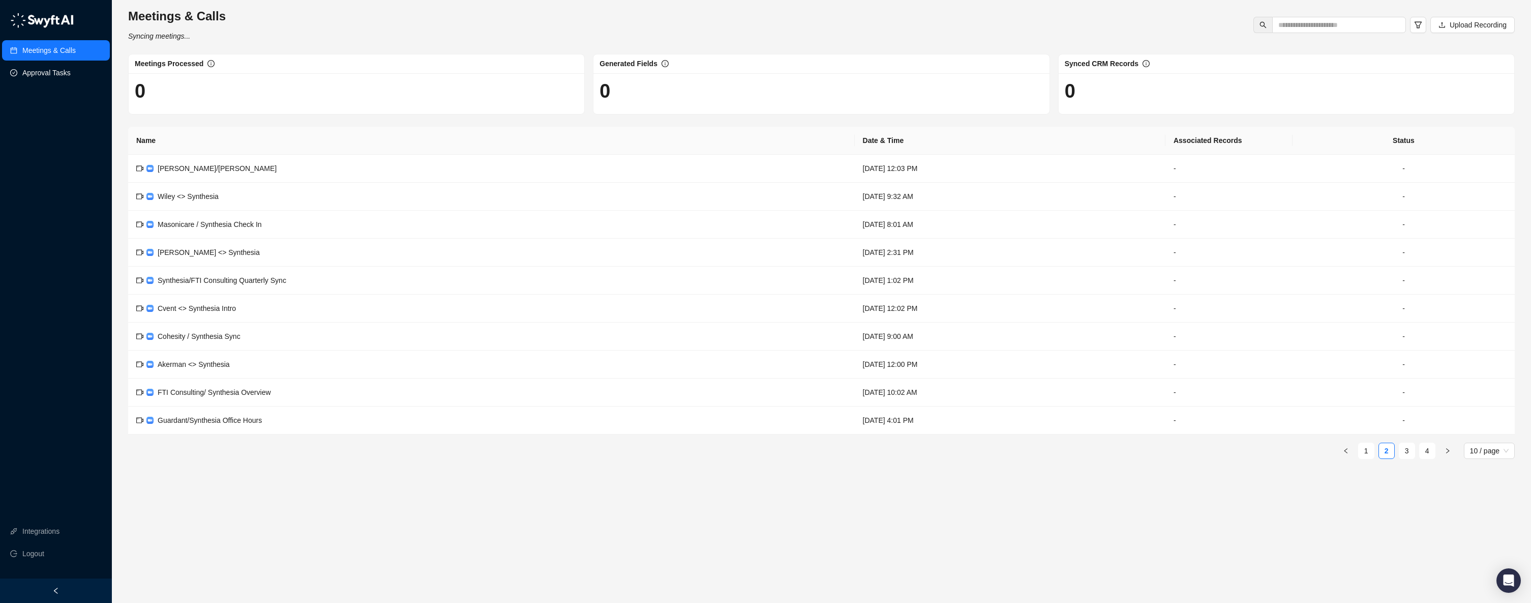 Image resolution: width=1531 pixels, height=603 pixels. I want to click on span: Akerman <> Synthesia, so click(194, 364).